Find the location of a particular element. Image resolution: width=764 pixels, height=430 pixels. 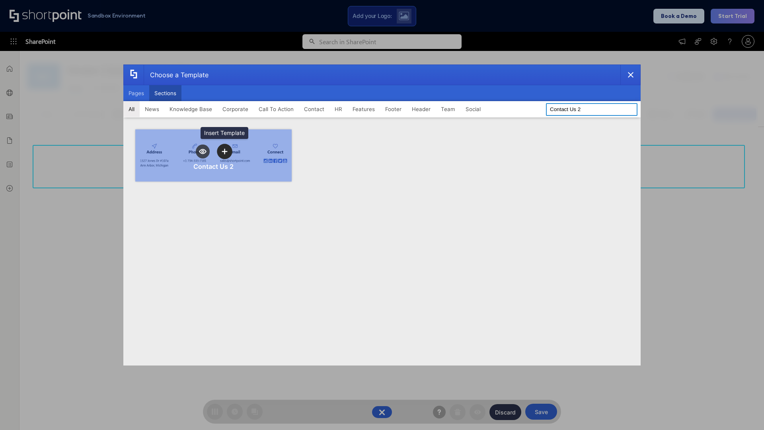

button: HR is located at coordinates (338, 109).